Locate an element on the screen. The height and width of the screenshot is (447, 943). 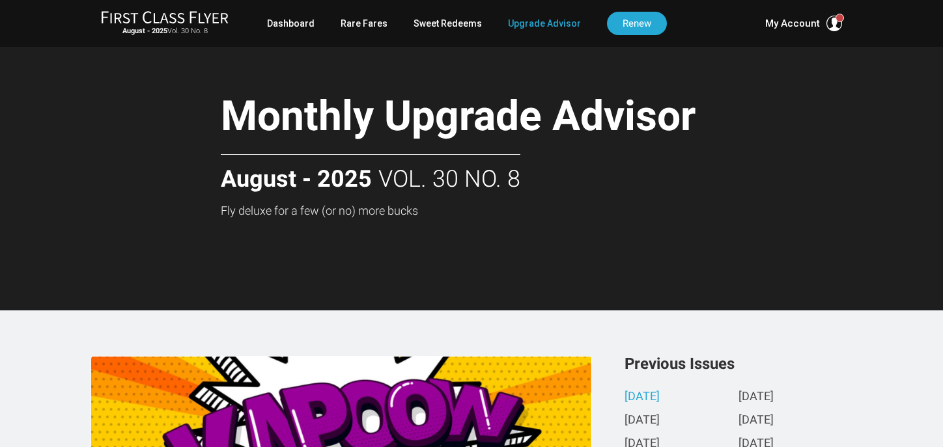
small: Vol. 30 No. 8 is located at coordinates (165, 31).